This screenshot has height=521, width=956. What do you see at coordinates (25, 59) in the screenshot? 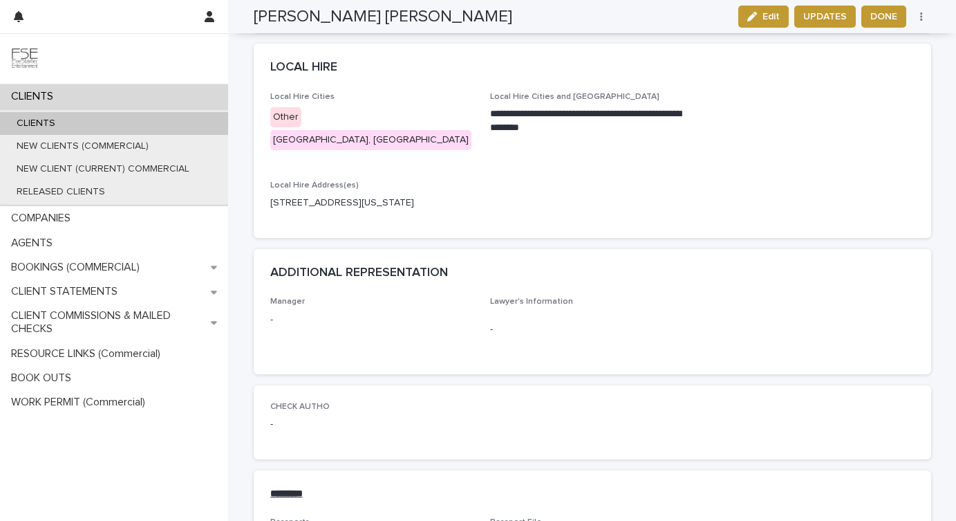
I see `img: 9JgRvJ3ETPGCJDhvPVA5` at bounding box center [25, 59].